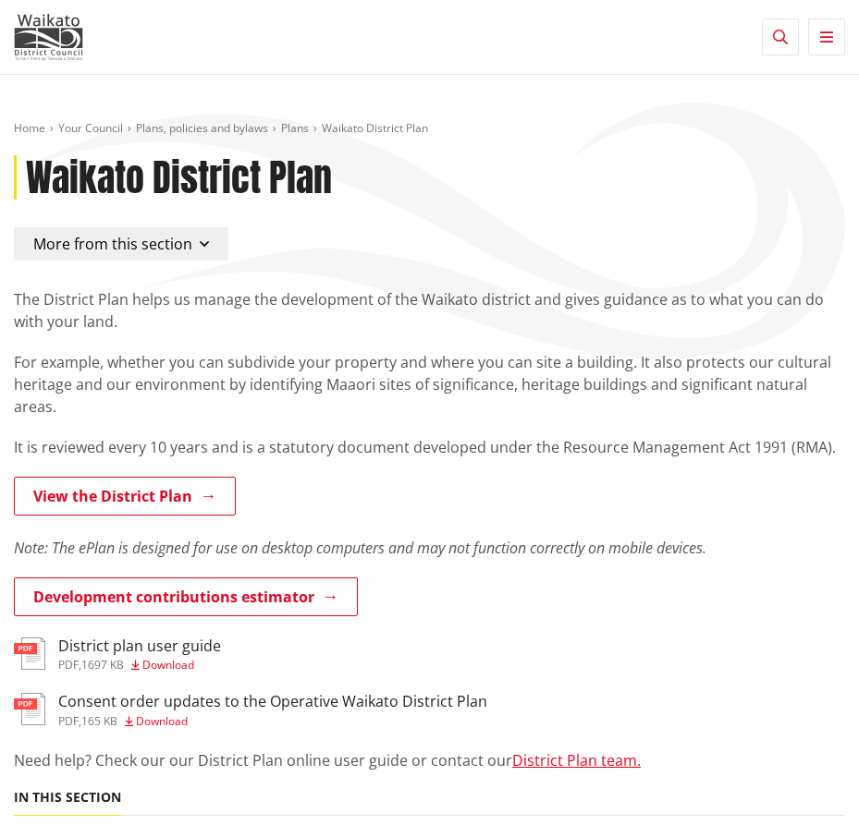 This screenshot has height=837, width=859. Describe the element at coordinates (125, 496) in the screenshot. I see `a: View the District Plan` at that location.